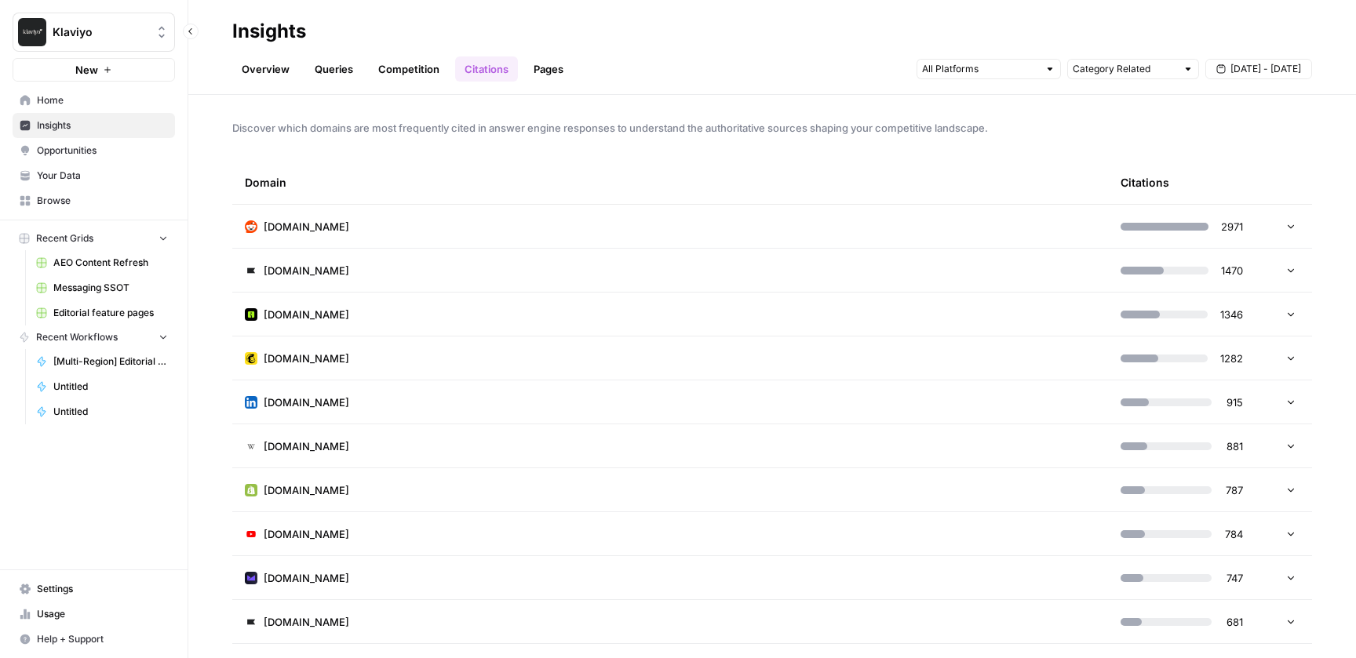 The image size is (1356, 658). What do you see at coordinates (251, 227) in the screenshot?
I see `img: m2cl2pnoess66jx31edqk0jfpcfn` at bounding box center [251, 227].